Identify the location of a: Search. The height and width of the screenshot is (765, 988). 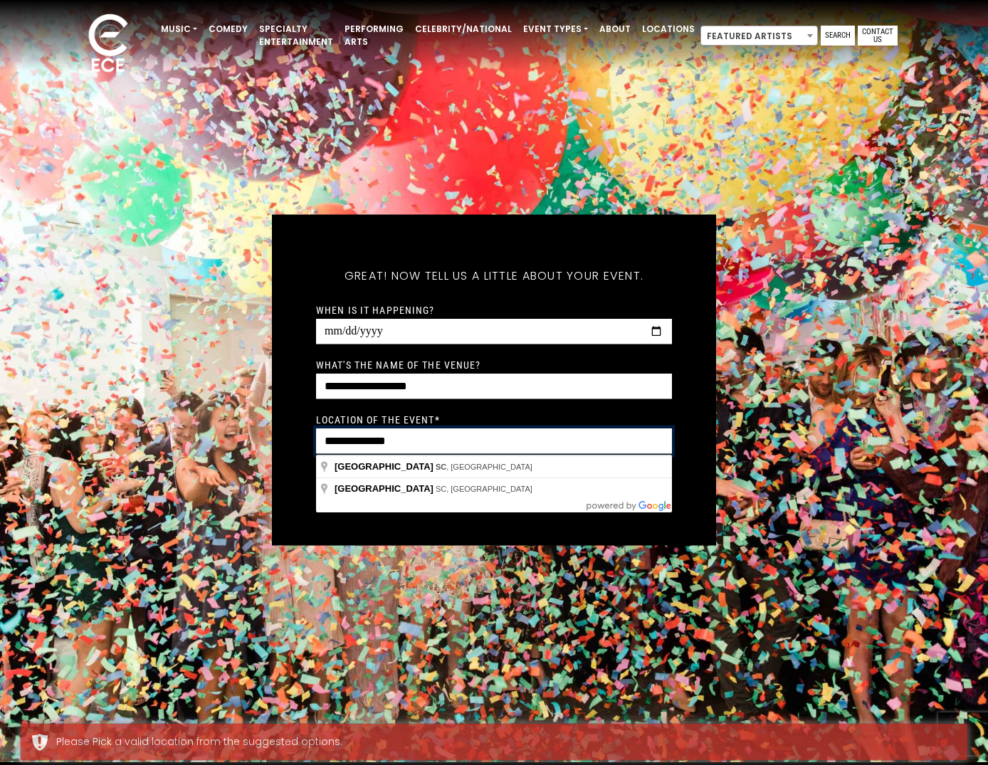
(838, 36).